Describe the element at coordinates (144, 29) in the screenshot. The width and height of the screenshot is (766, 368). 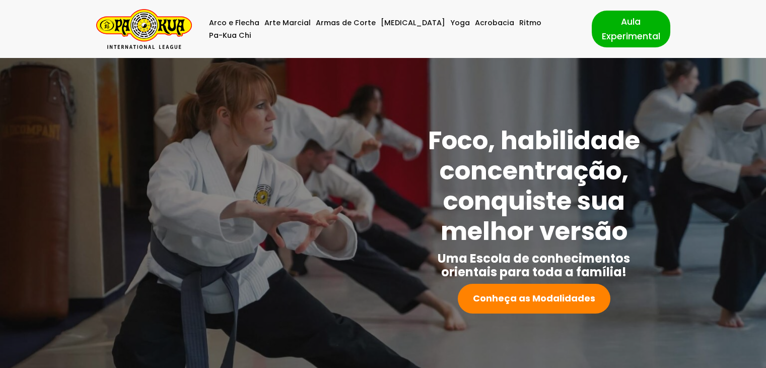
I see `a: Pa-Kua Brasil Uma Escola de conhecimentos orientais para toda a família. Foco, habilidade concent...` at that location.